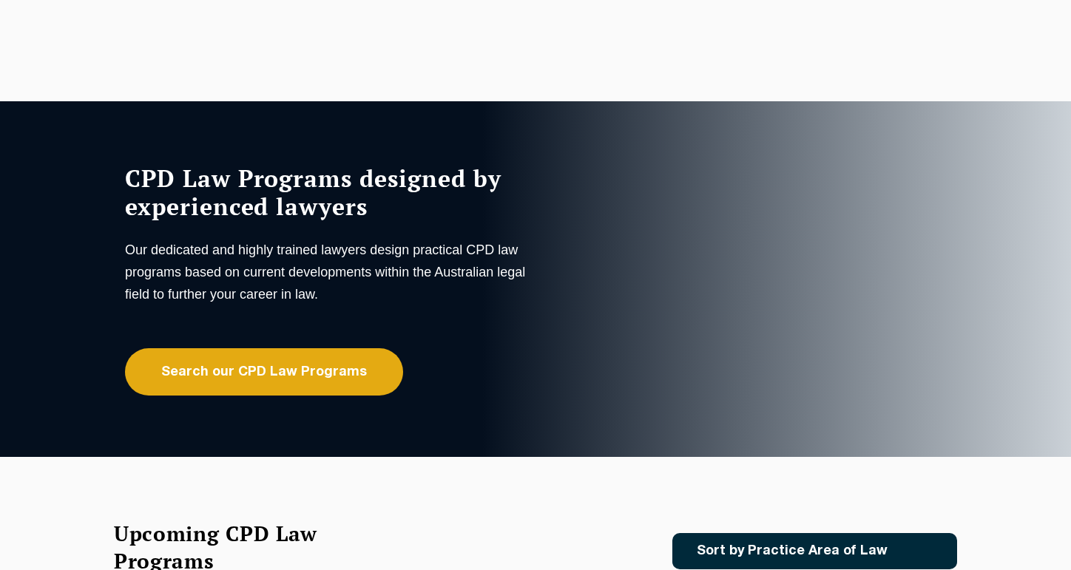  I want to click on a: Search our CPD Law Programs, so click(264, 372).